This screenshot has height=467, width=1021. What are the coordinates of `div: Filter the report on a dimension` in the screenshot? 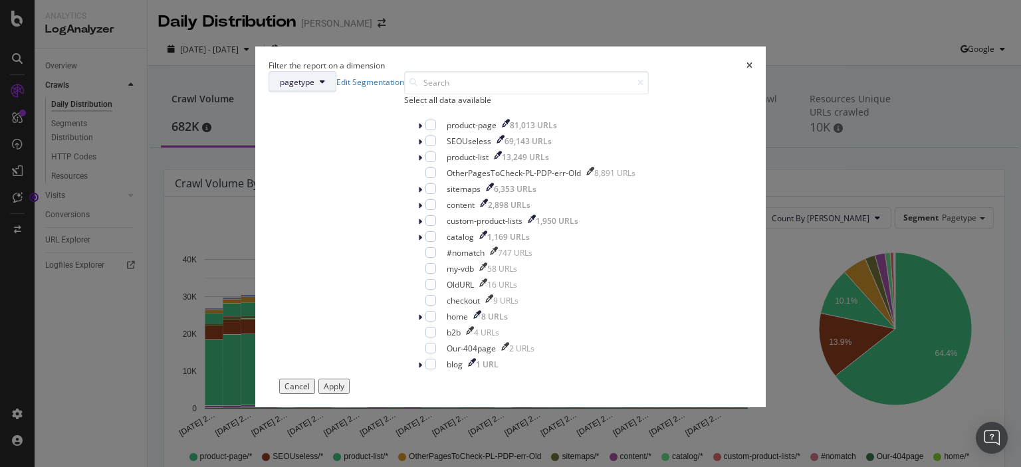 It's located at (326, 65).